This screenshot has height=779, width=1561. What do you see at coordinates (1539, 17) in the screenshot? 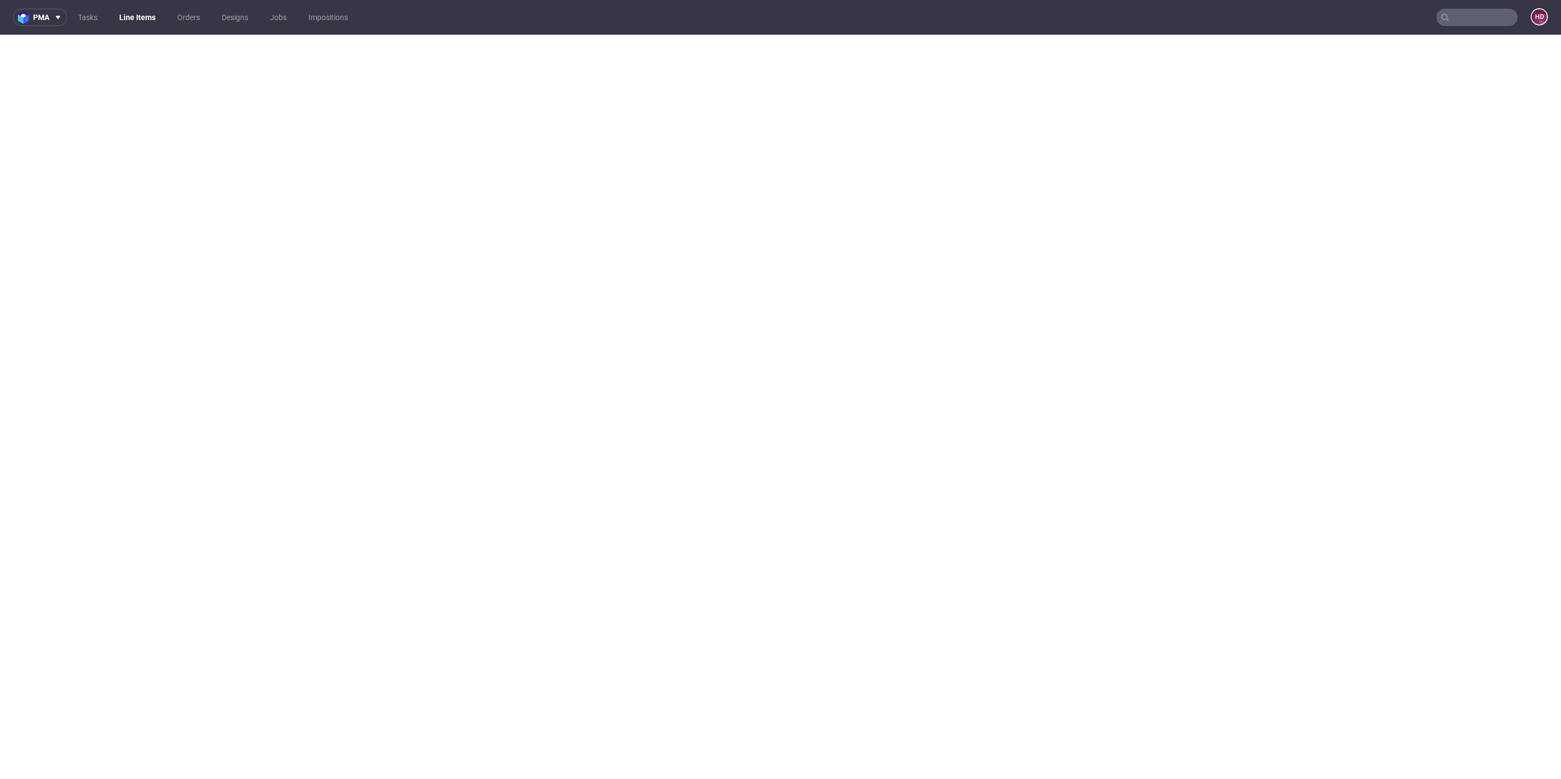
I see `figcaption: HD` at bounding box center [1539, 17].